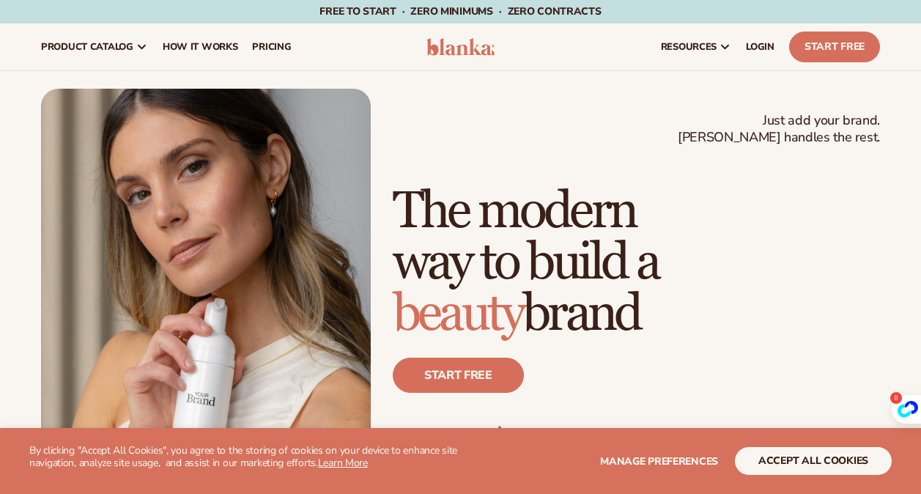  What do you see at coordinates (461, 47) in the screenshot?
I see `img: logo` at bounding box center [461, 47].